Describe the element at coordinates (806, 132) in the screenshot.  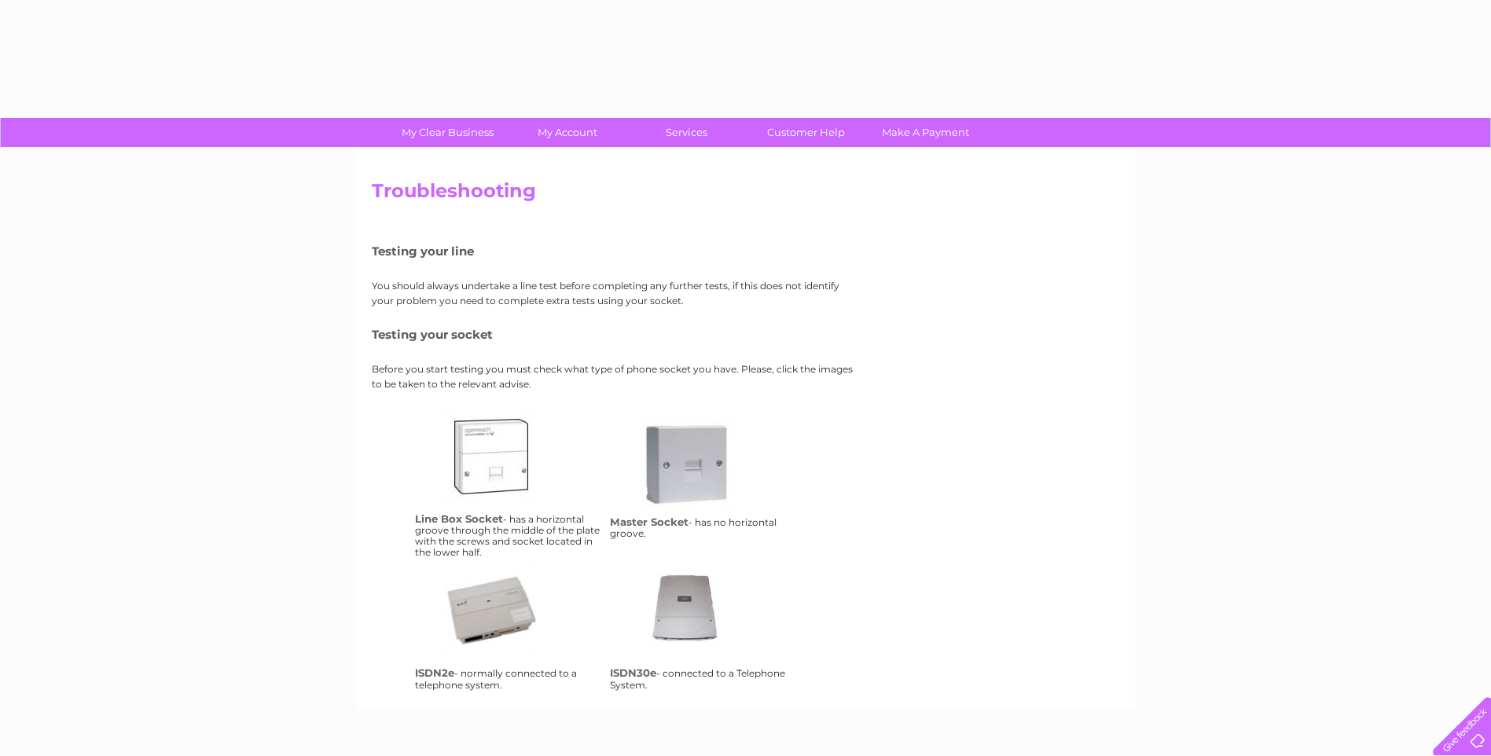
I see `a: Customer Help` at that location.